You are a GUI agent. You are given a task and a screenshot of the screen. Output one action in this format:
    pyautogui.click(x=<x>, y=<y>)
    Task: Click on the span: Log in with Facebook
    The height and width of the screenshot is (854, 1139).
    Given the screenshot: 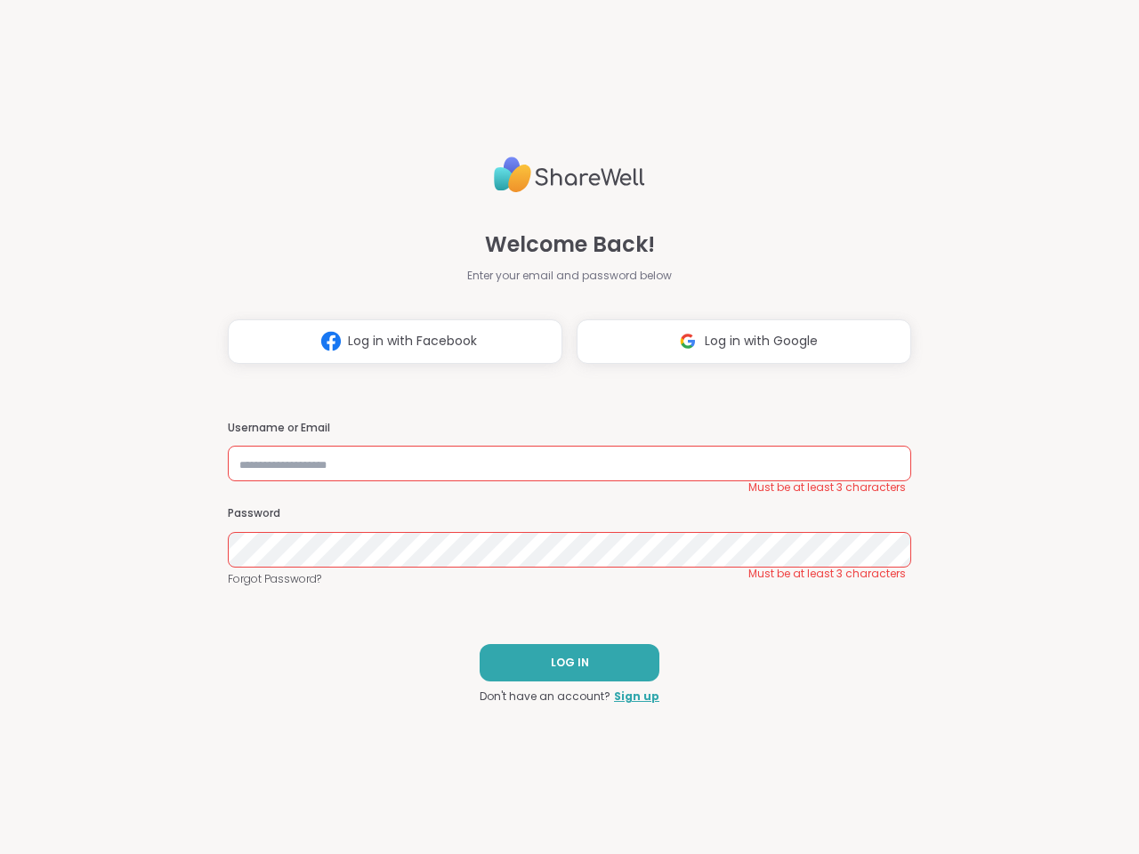 What is the action you would take?
    pyautogui.click(x=412, y=341)
    